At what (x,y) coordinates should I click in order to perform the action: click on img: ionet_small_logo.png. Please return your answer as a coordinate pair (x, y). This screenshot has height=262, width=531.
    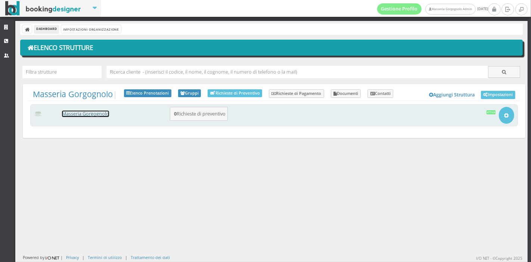
    Looking at the image, I should click on (52, 257).